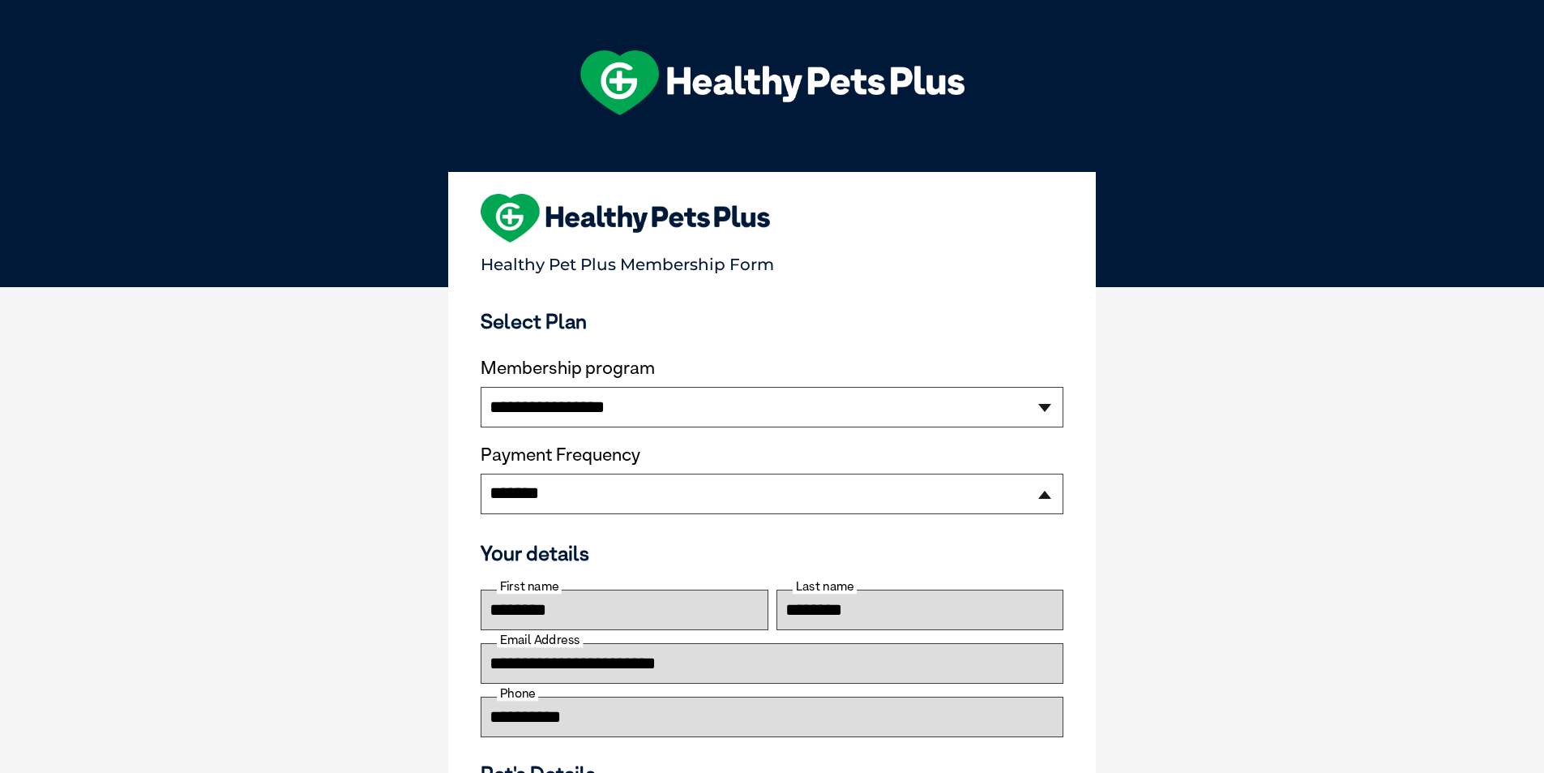 This screenshot has height=773, width=1544. Describe the element at coordinates (772, 321) in the screenshot. I see `h3: Select Plan` at that location.